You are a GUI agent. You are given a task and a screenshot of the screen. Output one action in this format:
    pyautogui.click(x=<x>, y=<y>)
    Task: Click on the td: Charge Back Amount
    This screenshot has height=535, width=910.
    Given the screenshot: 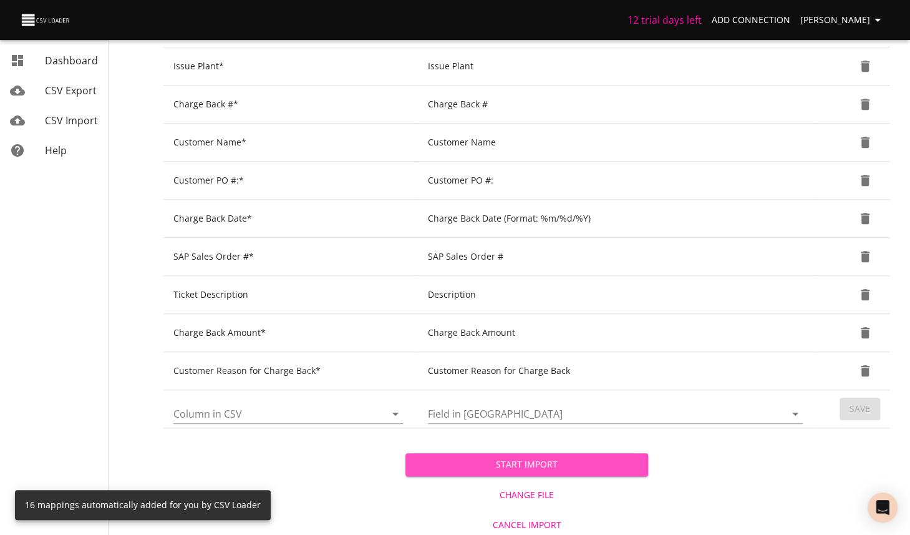 What is the action you would take?
    pyautogui.click(x=618, y=333)
    